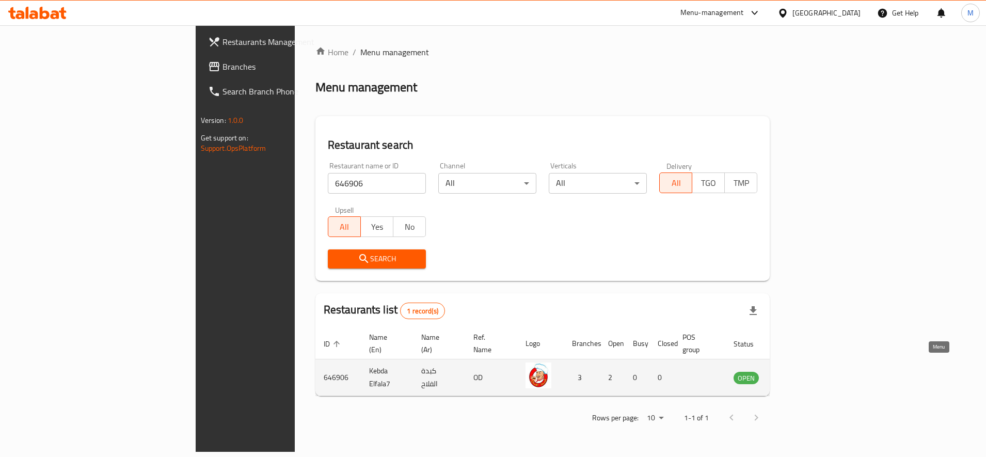  Describe the element at coordinates (233, 148) in the screenshot. I see `a: Support.OpsPlatform` at that location.